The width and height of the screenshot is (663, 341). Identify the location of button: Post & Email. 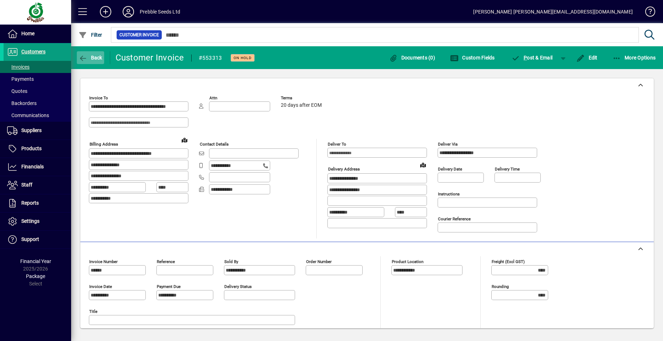
(532, 58).